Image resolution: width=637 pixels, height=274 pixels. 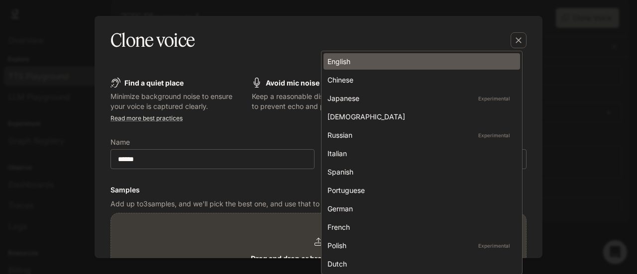 What do you see at coordinates (420, 264) in the screenshot?
I see `div: Dutch` at bounding box center [420, 264].